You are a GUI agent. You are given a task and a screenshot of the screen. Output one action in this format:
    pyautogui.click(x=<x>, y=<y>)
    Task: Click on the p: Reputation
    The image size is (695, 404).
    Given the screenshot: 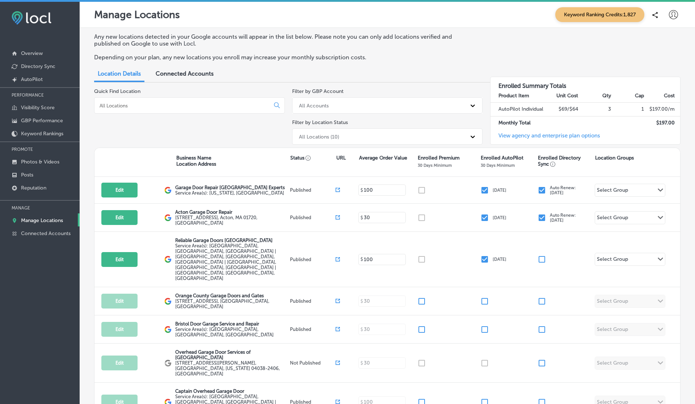 What is the action you would take?
    pyautogui.click(x=34, y=188)
    